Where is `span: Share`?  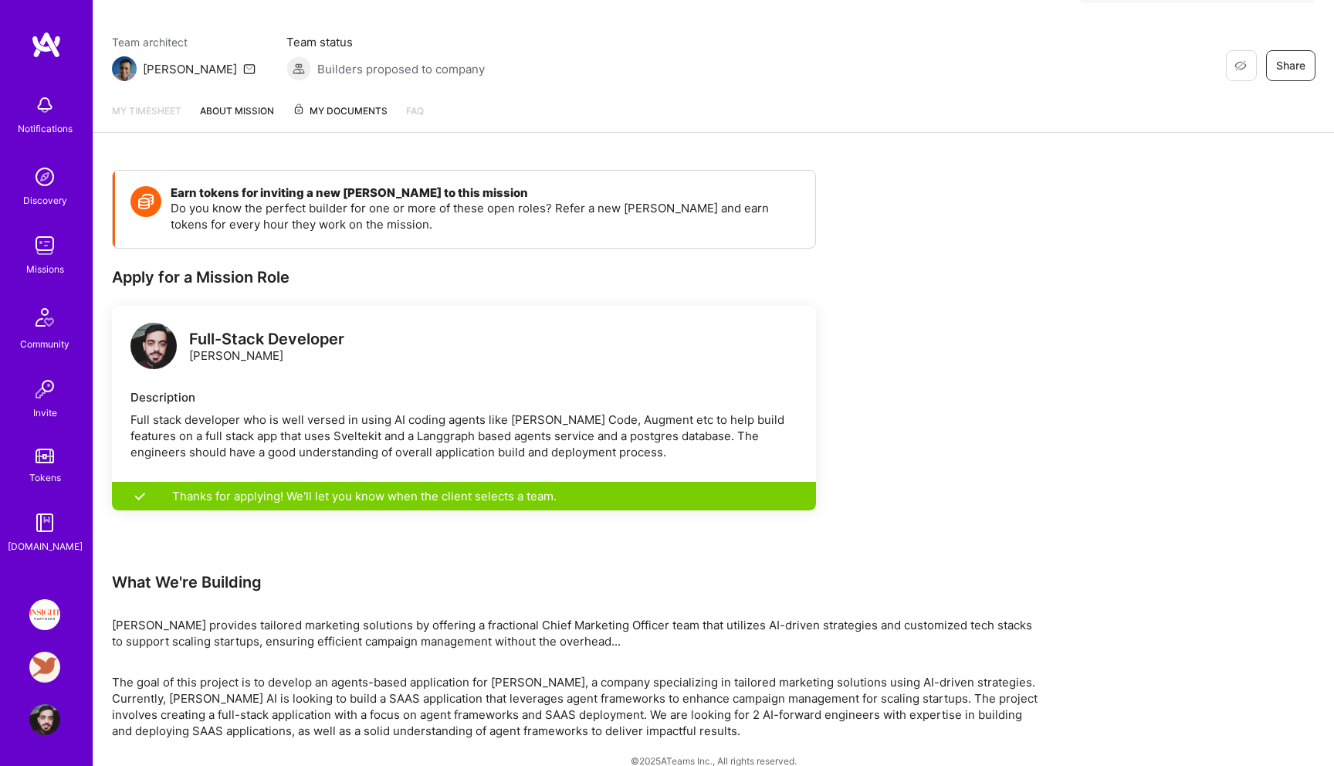 span: Share is located at coordinates (1291, 66).